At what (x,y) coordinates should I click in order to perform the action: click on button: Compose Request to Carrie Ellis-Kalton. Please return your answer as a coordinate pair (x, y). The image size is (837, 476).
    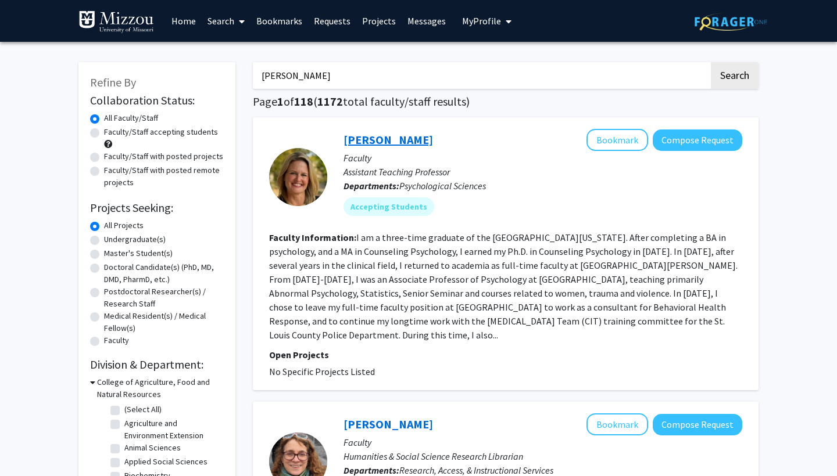
    Looking at the image, I should click on (697, 140).